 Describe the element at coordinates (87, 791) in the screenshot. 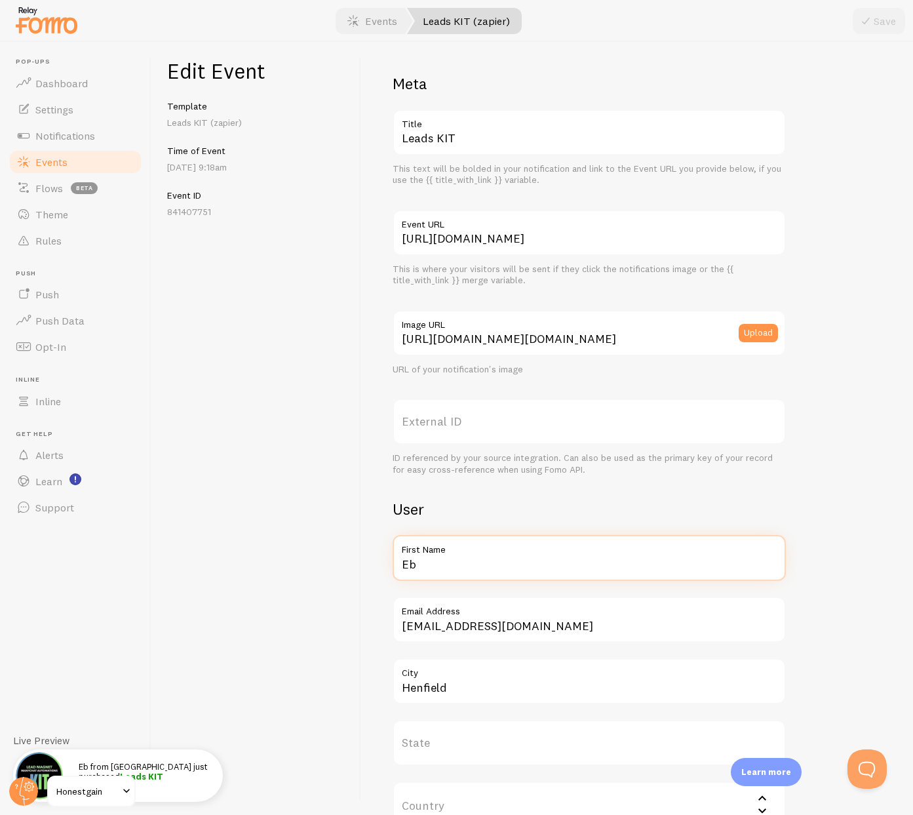

I see `span: Honestgain` at that location.